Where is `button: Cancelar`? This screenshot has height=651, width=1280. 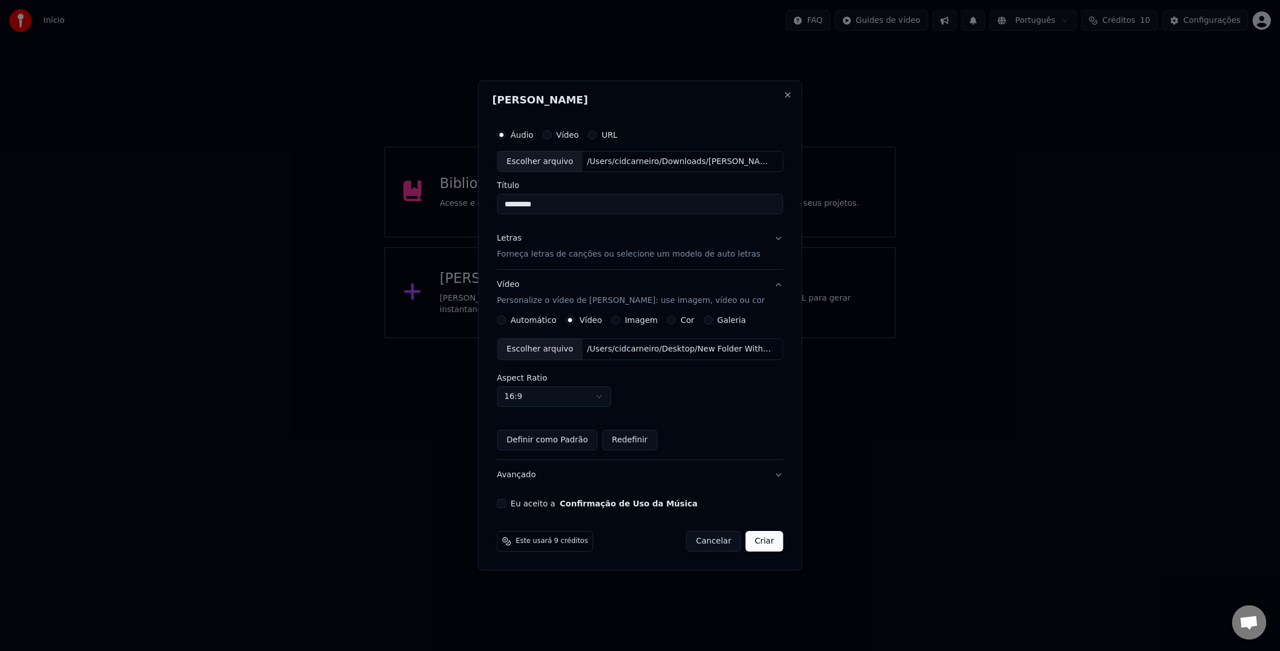
button: Cancelar is located at coordinates (714, 541).